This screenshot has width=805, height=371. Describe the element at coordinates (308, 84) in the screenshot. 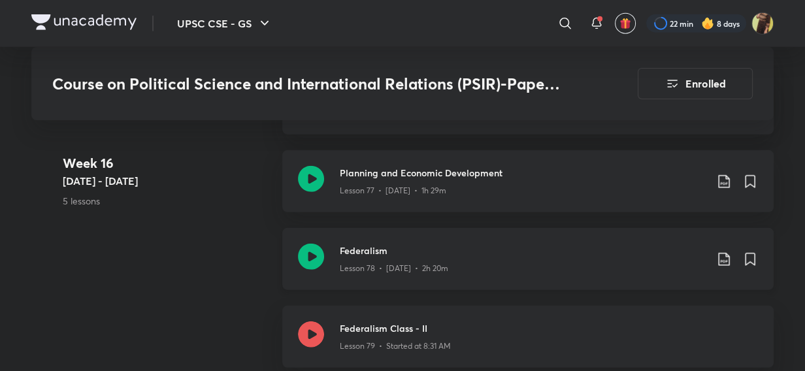

I see `h3: Course on Political Science and International Relations (PSIR)-Paper I For 2026` at that location.